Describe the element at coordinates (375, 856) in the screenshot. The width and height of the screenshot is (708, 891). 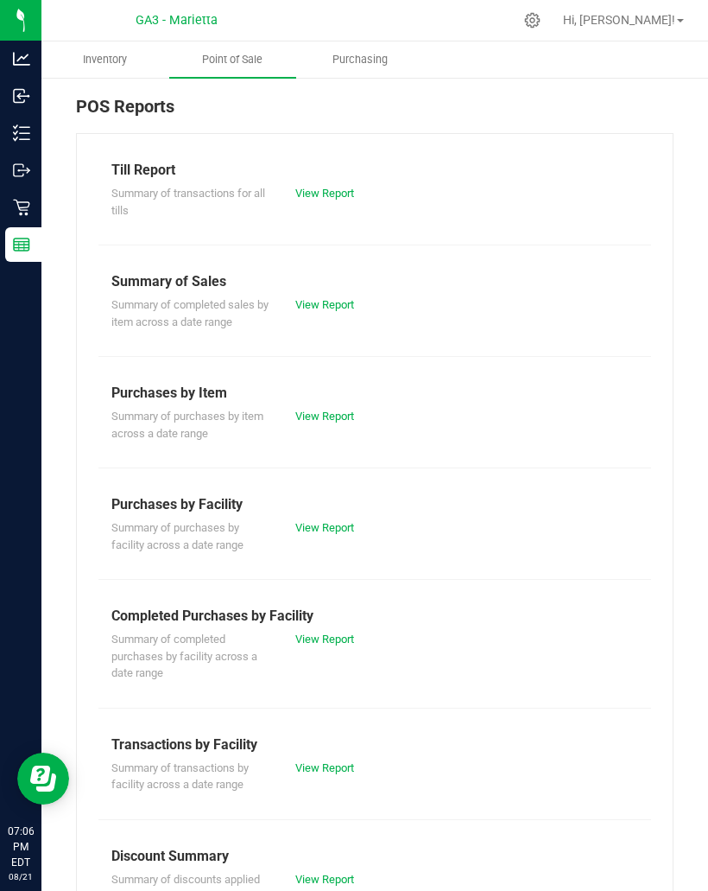
I see `div: Discount Summary` at that location.